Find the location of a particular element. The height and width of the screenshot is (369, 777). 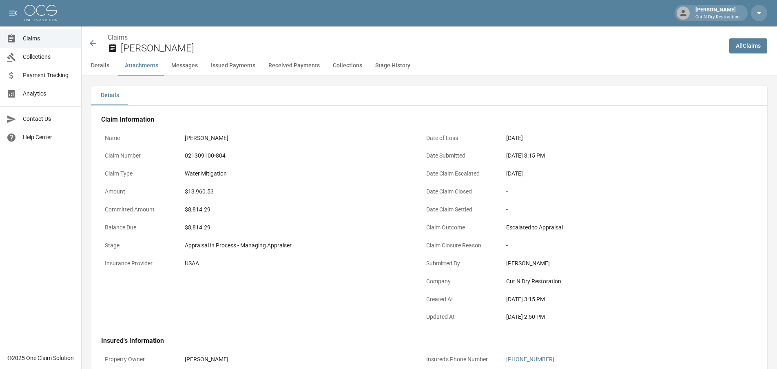

button: open drawer is located at coordinates (13, 13).